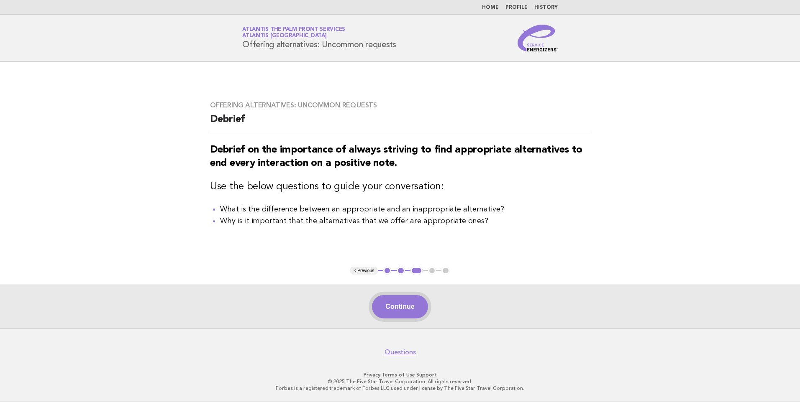 The image size is (800, 402). What do you see at coordinates (405, 221) in the screenshot?
I see `li: Why is it important that the alternatives that we offer are appropriate ones?` at bounding box center [405, 221].